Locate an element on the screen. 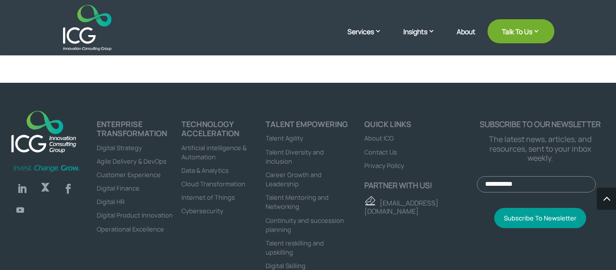 This screenshot has width=616, height=270. span: Talent Diversity and Inclusion is located at coordinates (295, 156).